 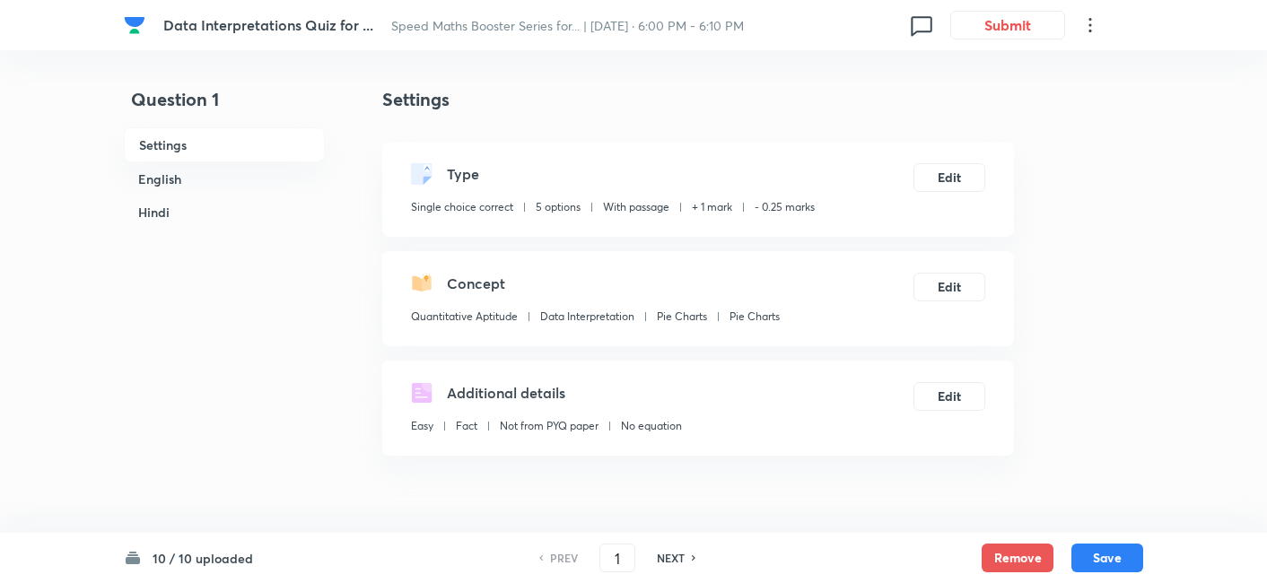 What do you see at coordinates (698, 100) in the screenshot?
I see `h4: Settings` at bounding box center [698, 100].